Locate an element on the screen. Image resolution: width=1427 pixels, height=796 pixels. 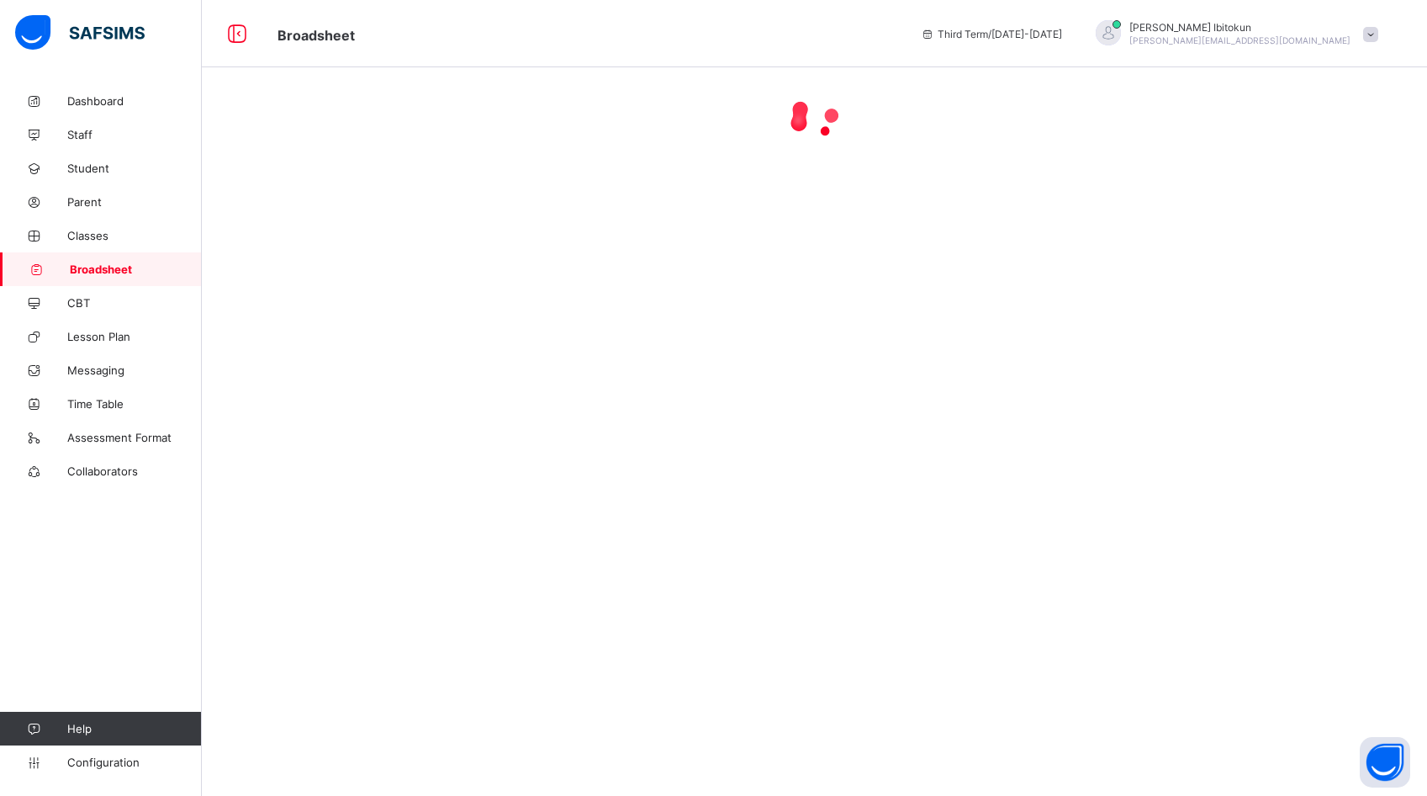
span: Messaging is located at coordinates (135, 370).